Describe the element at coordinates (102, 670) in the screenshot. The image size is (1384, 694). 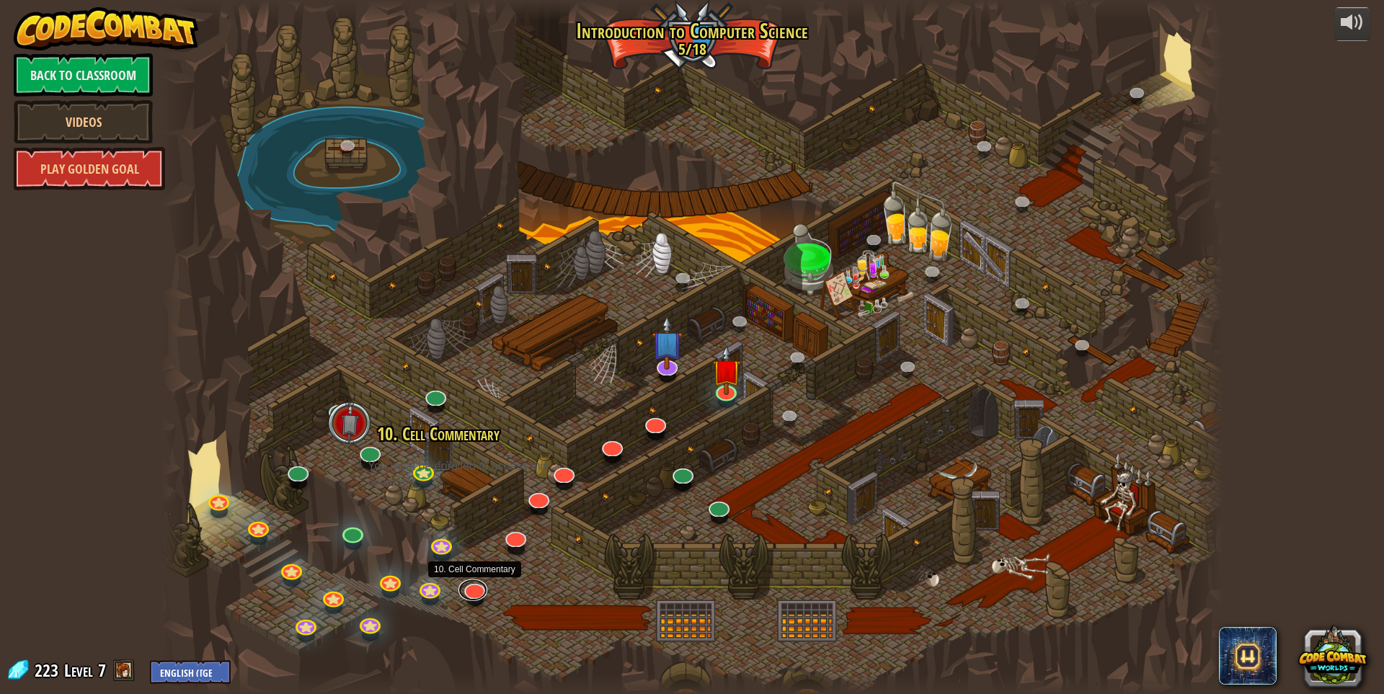
I see `span: 7` at that location.